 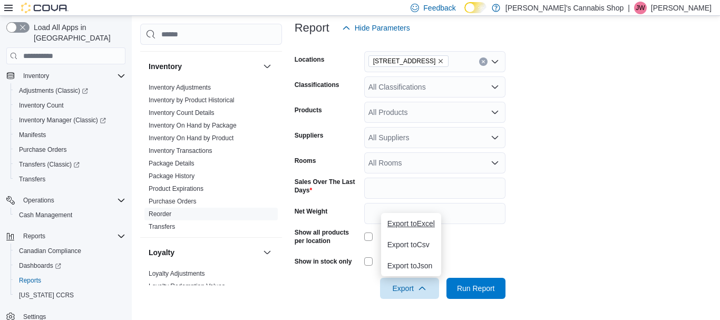 I want to click on button: Cash Management, so click(x=70, y=215).